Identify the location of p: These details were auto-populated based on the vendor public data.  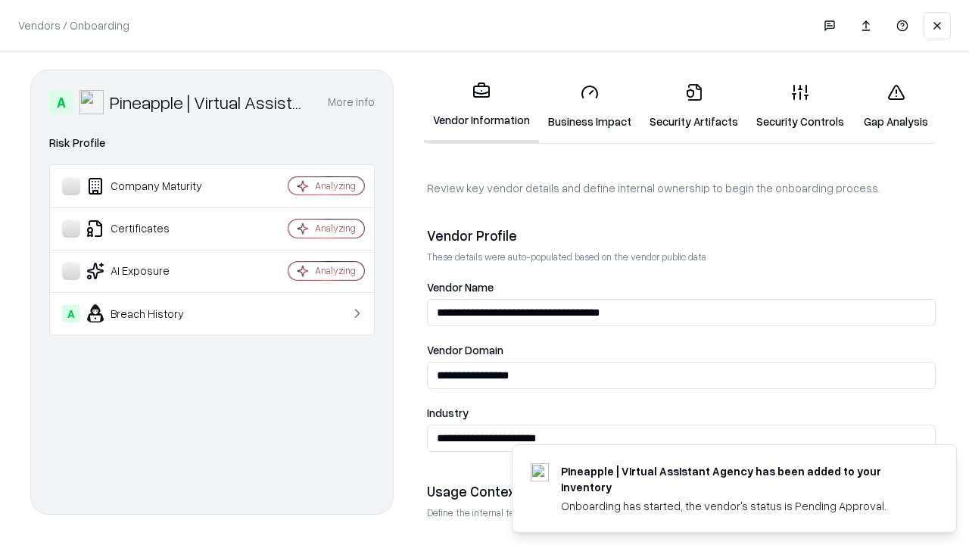
(681, 257).